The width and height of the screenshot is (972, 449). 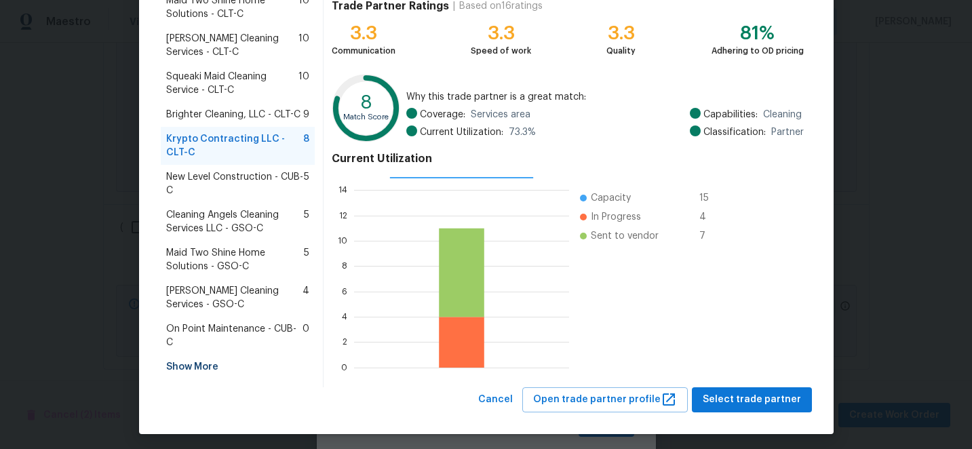 What do you see at coordinates (343, 241) in the screenshot?
I see `text: 10` at bounding box center [343, 241].